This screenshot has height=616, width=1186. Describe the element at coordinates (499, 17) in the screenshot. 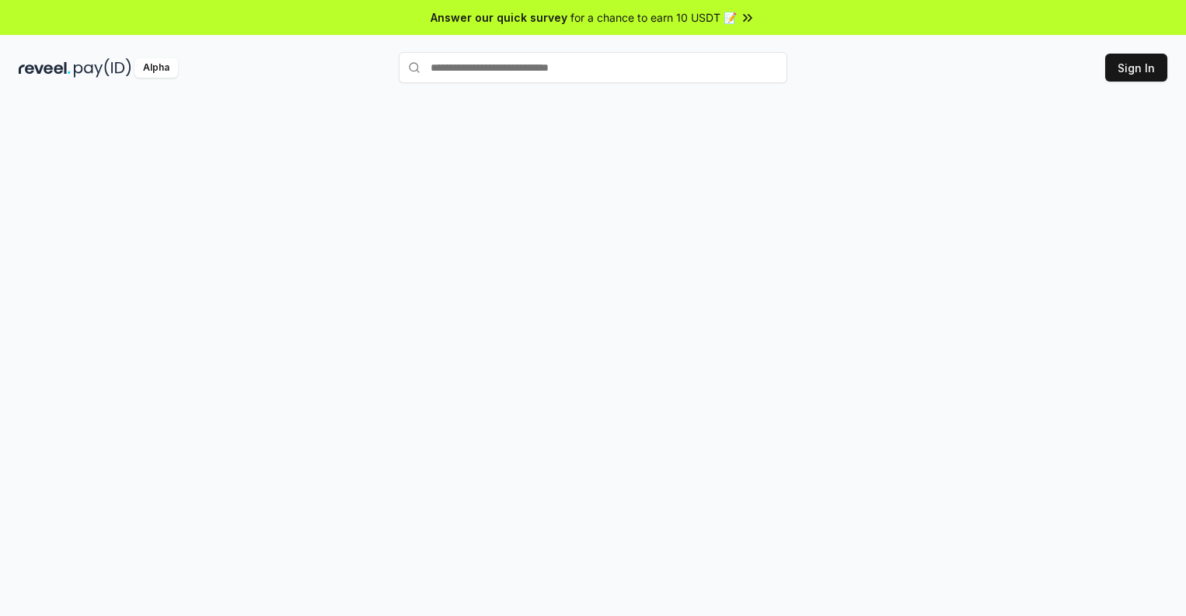

I see `span: Answer our quick survey` at that location.